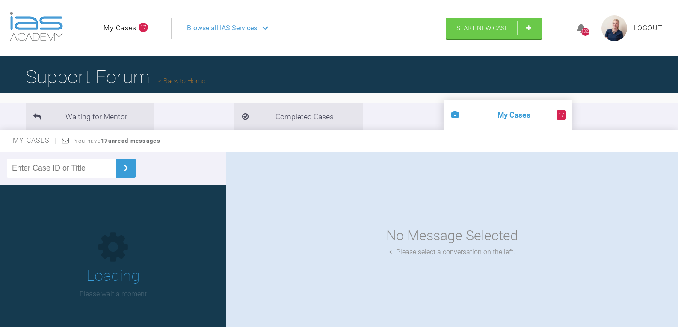 Image resolution: width=678 pixels, height=327 pixels. I want to click on span: Start New Case, so click(482, 28).